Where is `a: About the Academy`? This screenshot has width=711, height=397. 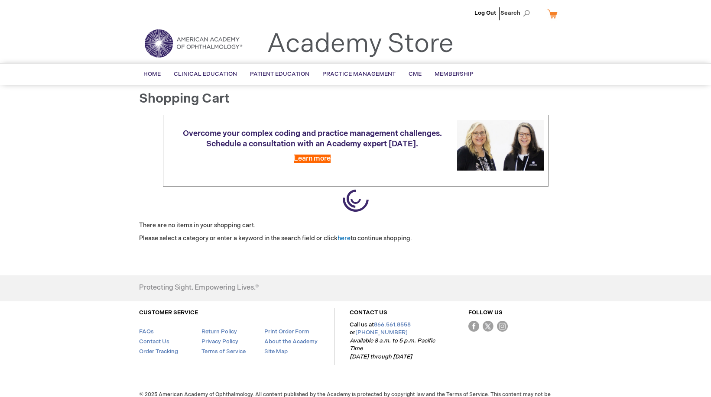 a: About the Academy is located at coordinates (291, 342).